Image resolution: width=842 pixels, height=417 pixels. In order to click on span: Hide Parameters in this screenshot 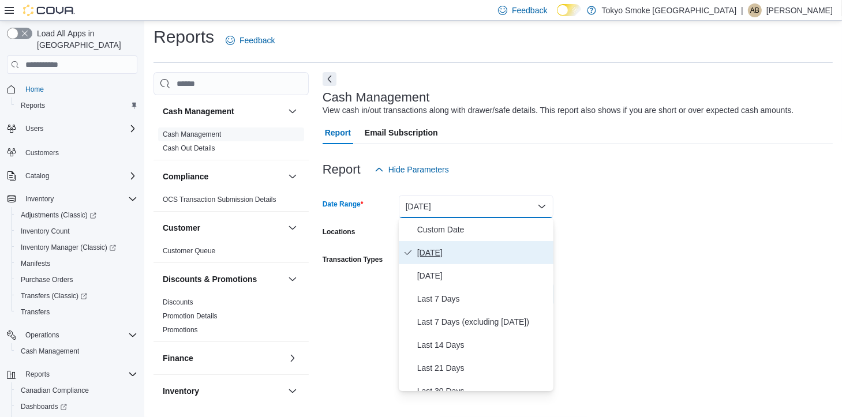, I will do `click(419, 170)`.